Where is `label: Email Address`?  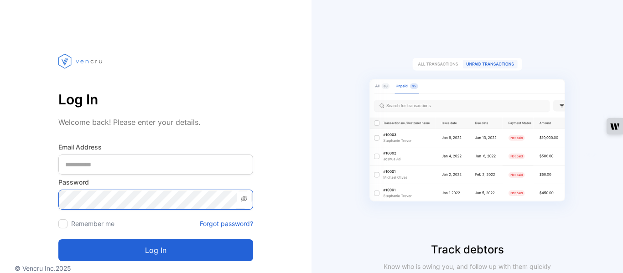 label: Email Address is located at coordinates (156, 147).